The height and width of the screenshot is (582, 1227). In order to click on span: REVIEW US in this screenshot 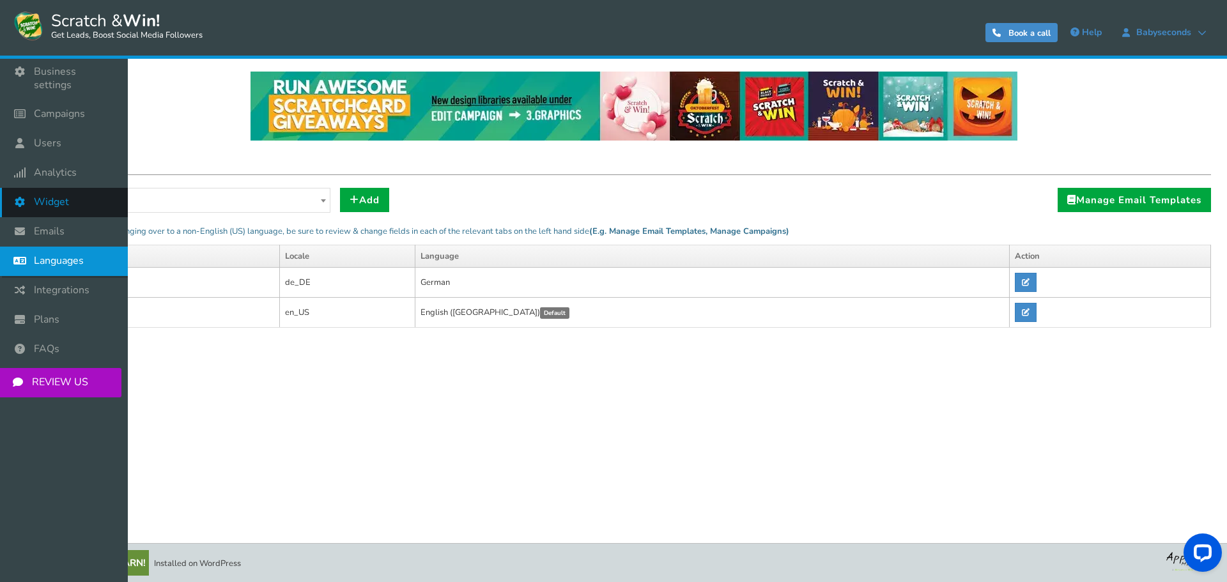, I will do `click(60, 382)`.